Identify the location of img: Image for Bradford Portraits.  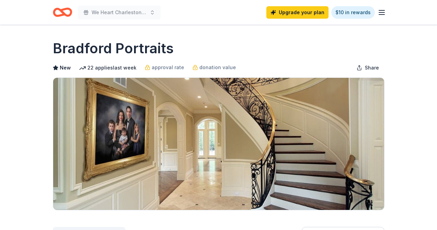
(219, 144).